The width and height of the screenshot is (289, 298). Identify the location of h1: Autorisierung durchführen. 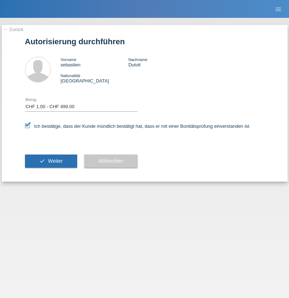
(145, 41).